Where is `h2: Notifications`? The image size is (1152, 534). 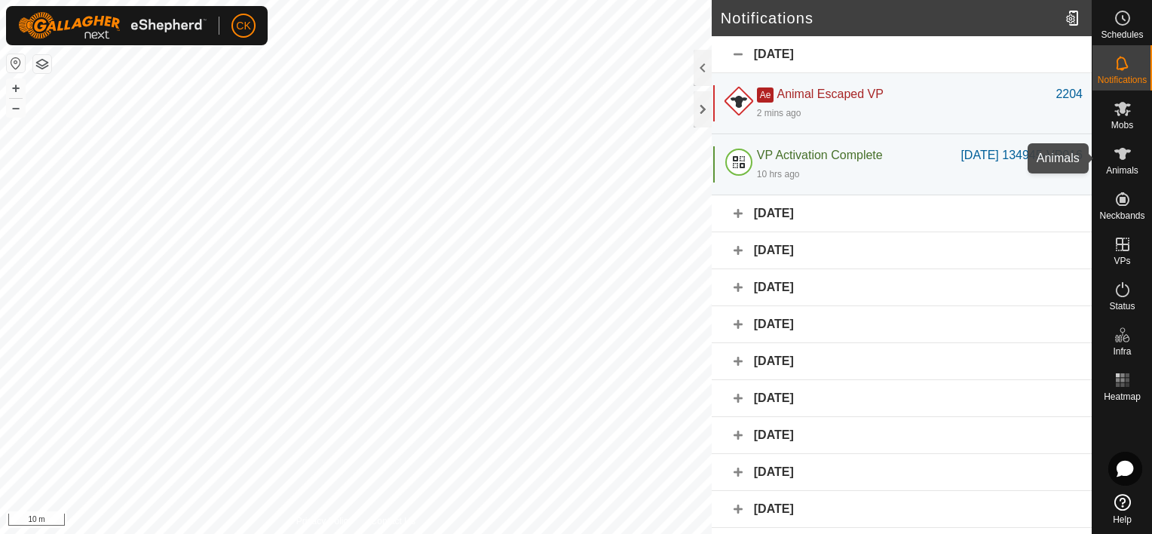
h2: Notifications is located at coordinates (890, 18).